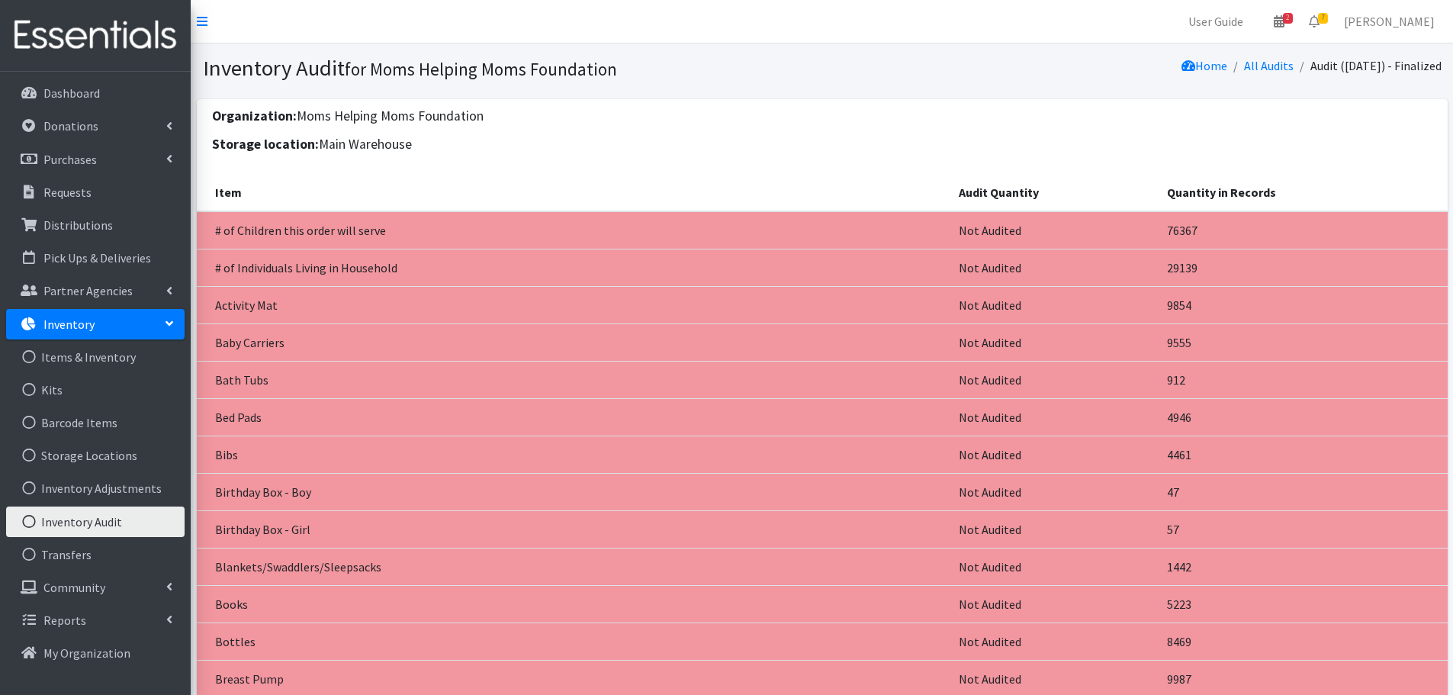 This screenshot has width=1453, height=695. I want to click on td: 5223, so click(1302, 603).